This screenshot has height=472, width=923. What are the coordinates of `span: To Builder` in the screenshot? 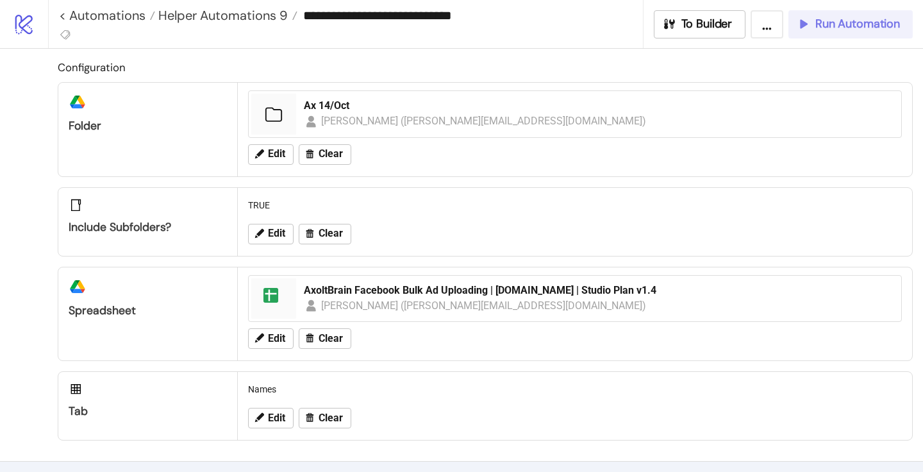 It's located at (707, 24).